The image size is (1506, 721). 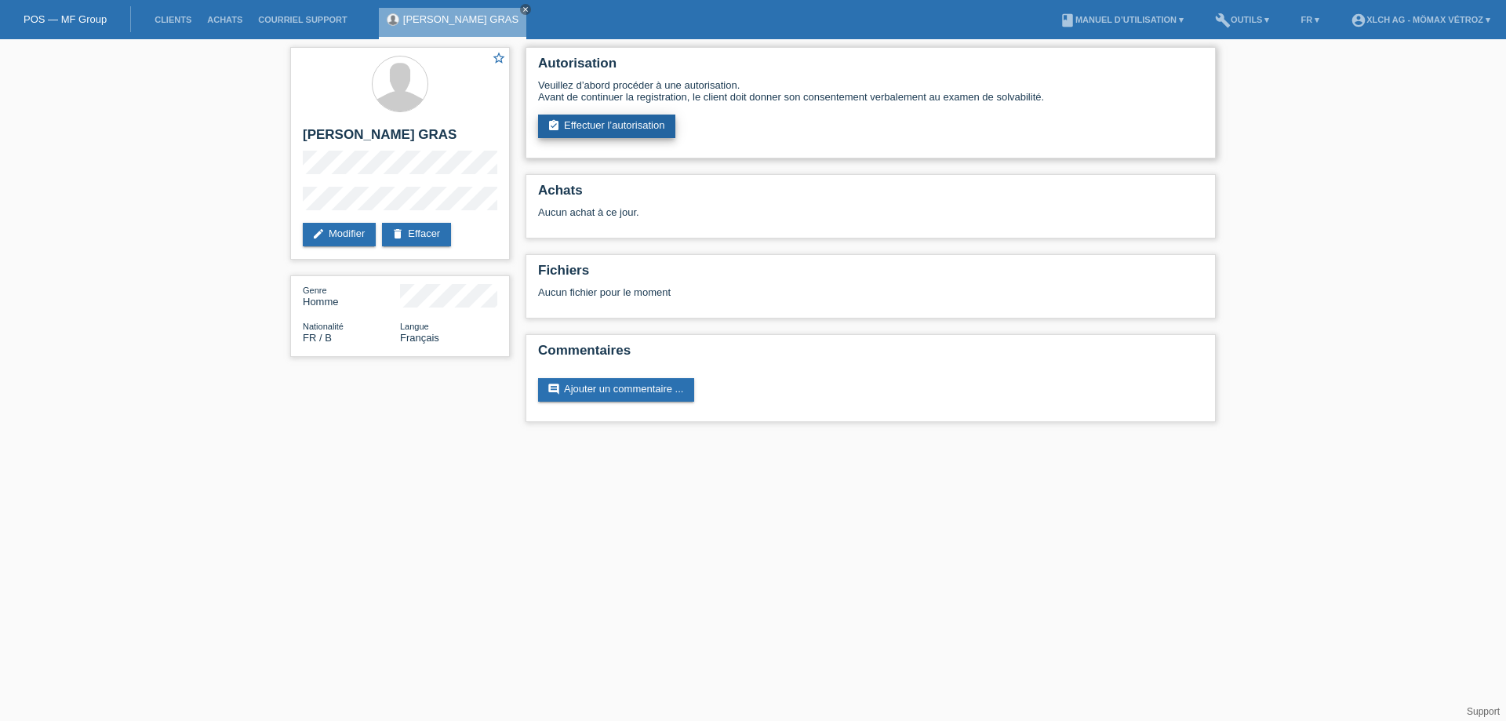 I want to click on a: Achats, so click(x=224, y=20).